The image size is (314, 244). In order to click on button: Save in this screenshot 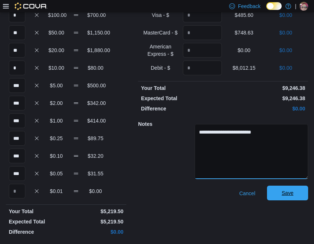, I will do `click(287, 193)`.